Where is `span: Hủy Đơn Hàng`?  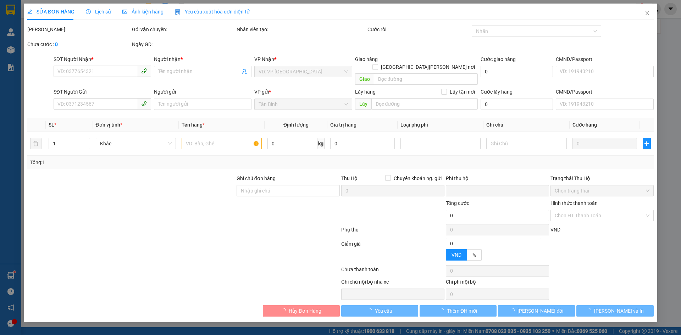 span: Hủy Đơn Hàng is located at coordinates (305, 311).